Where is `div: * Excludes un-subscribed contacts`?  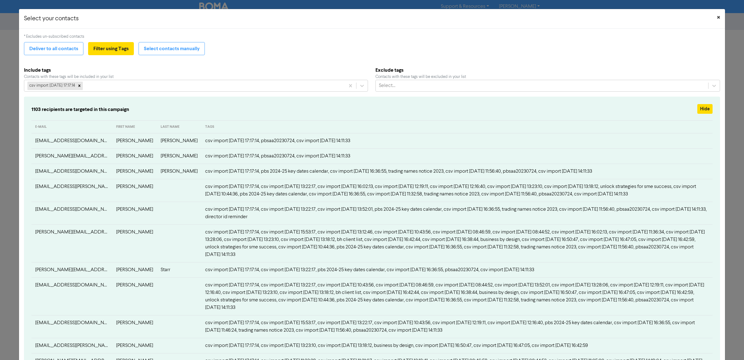
div: * Excludes un-subscribed contacts is located at coordinates (372, 36).